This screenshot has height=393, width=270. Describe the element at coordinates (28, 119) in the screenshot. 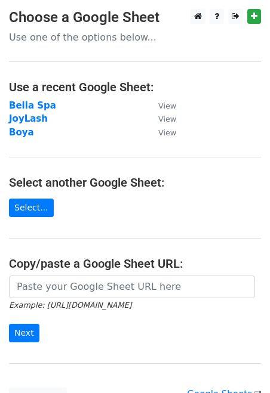

I see `strong: JoyLash` at that location.